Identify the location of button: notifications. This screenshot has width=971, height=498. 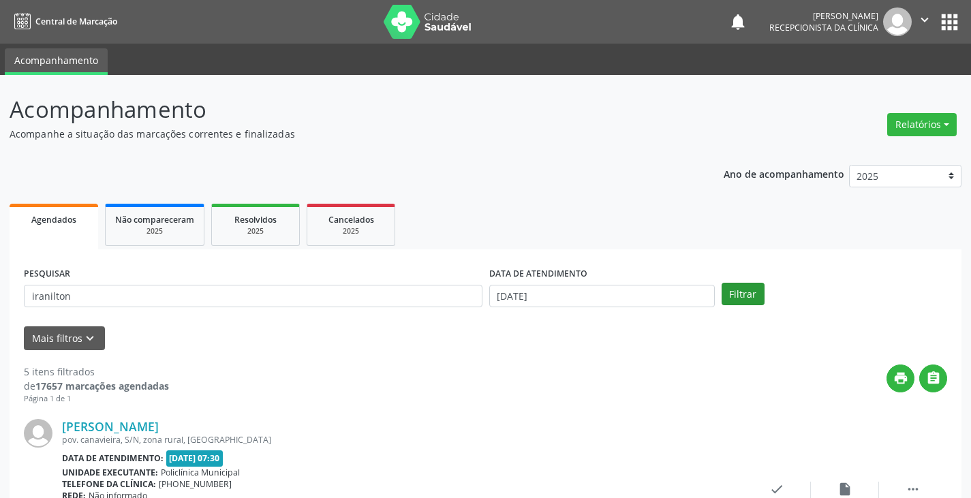
(738, 22).